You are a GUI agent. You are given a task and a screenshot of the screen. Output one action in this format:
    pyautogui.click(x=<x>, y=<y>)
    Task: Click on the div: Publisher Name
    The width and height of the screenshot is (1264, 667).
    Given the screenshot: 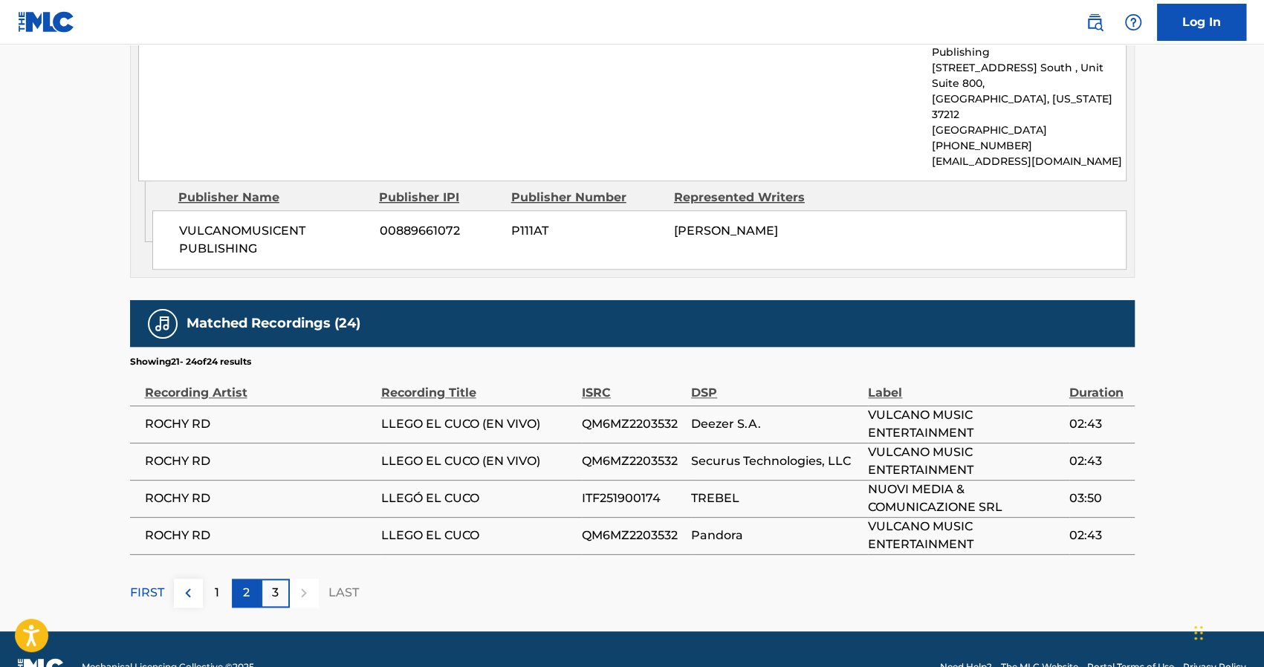 What is the action you would take?
    pyautogui.click(x=273, y=198)
    